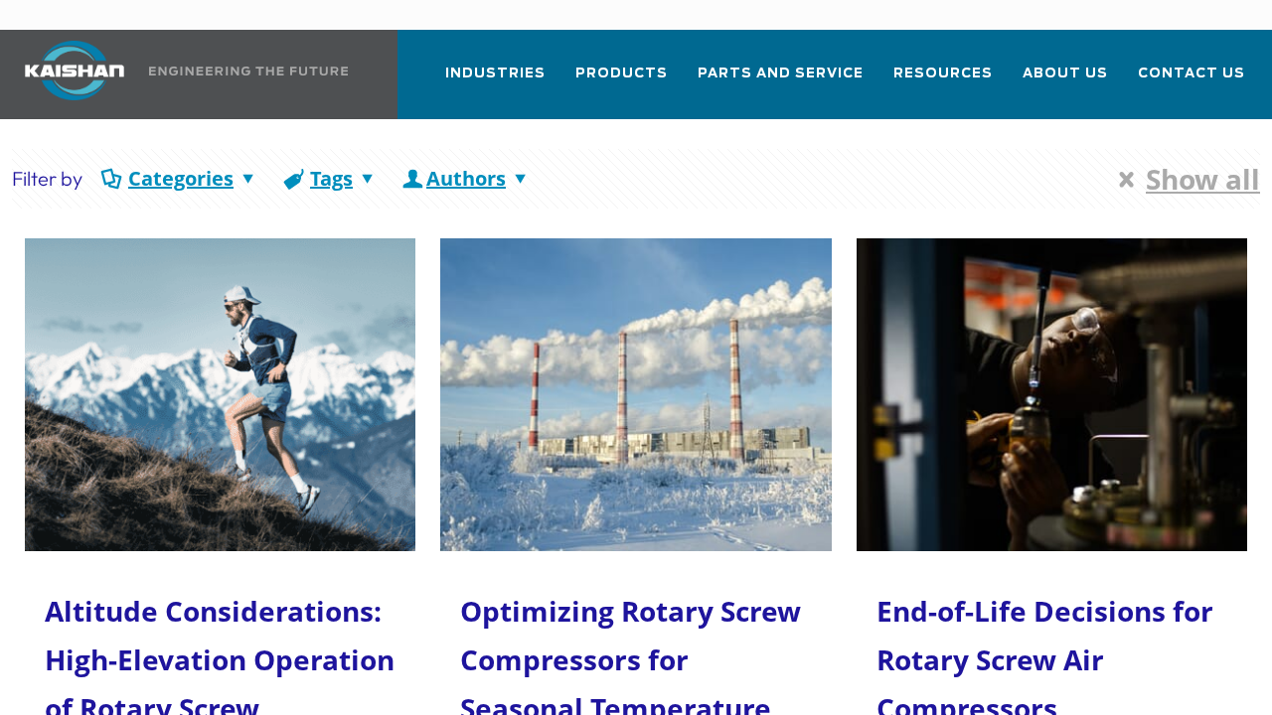 The width and height of the screenshot is (1272, 715). What do you see at coordinates (943, 81) in the screenshot?
I see `a: Resources` at bounding box center [943, 81].